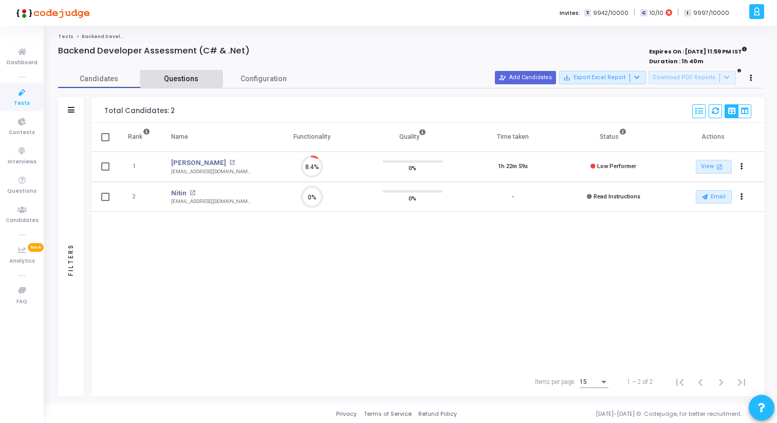 The width and height of the screenshot is (777, 423). What do you see at coordinates (656, 13) in the screenshot?
I see `span: 10/10` at bounding box center [656, 13].